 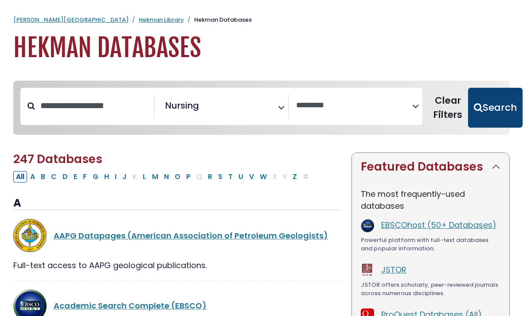 I want to click on button: Filter Results C, so click(x=54, y=177).